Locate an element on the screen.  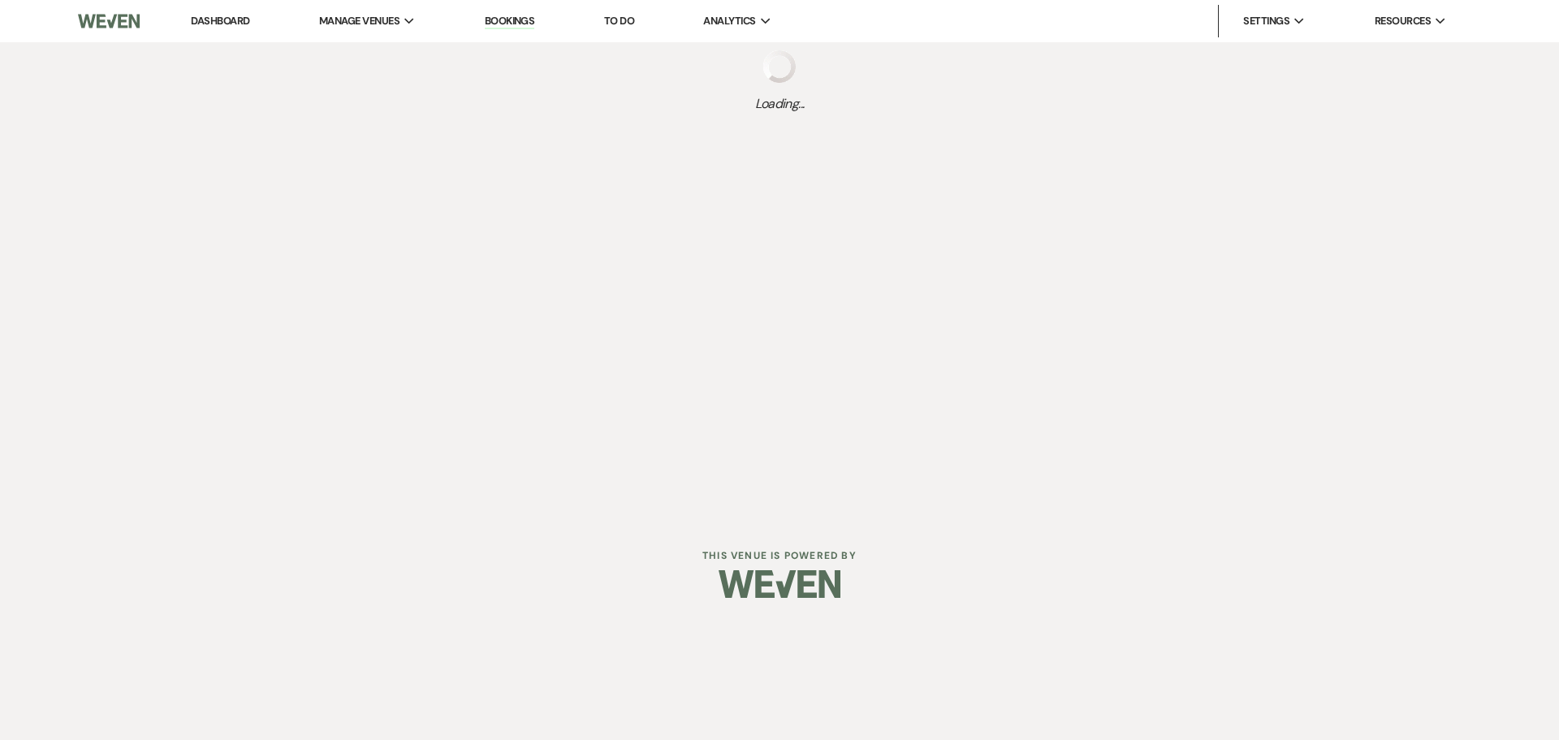
span: Settings is located at coordinates (1266, 21).